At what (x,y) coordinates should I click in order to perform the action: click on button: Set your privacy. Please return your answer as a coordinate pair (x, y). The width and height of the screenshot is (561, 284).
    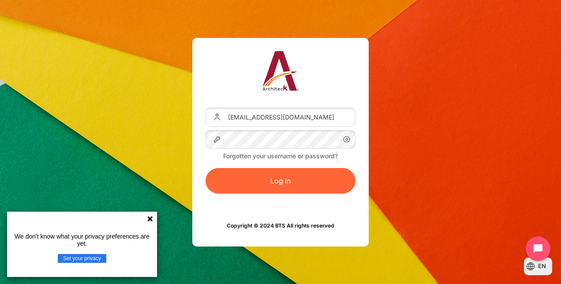
    Looking at the image, I should click on (82, 258).